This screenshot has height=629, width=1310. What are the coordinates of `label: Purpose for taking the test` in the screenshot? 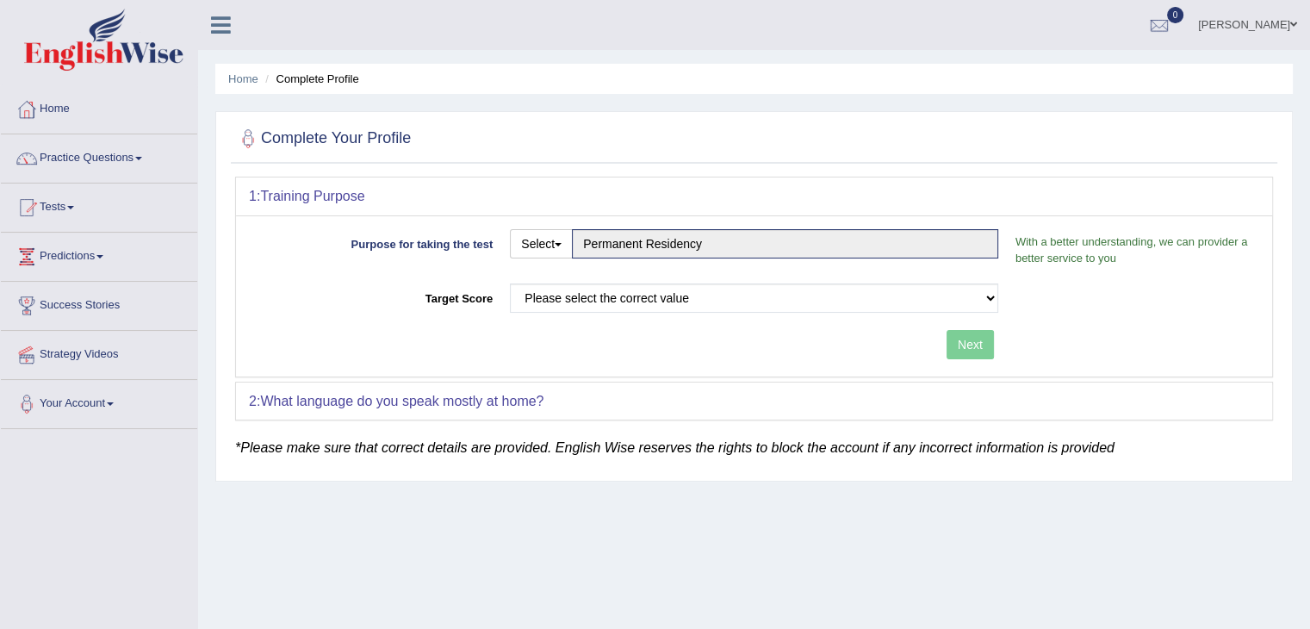 It's located at (375, 240).